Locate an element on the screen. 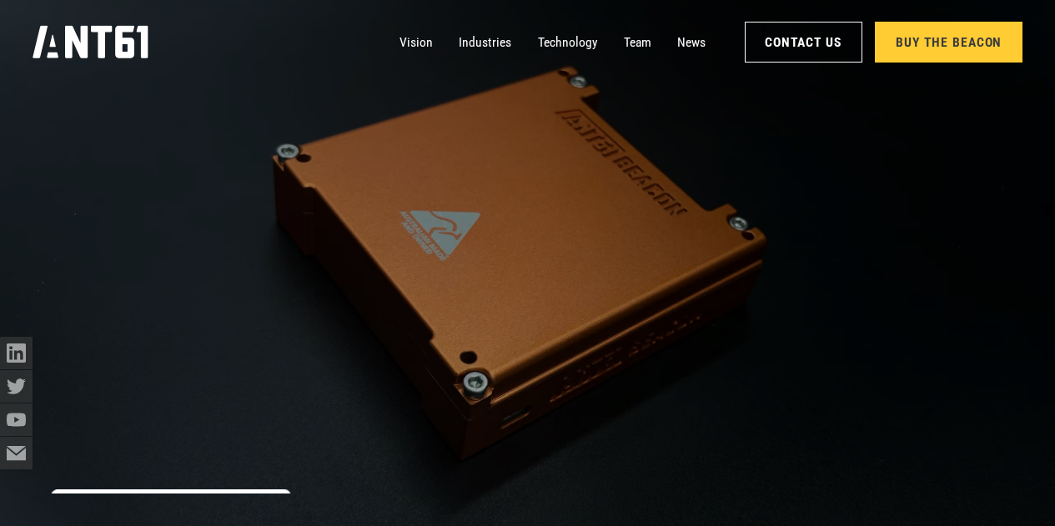 The height and width of the screenshot is (526, 1055). a: Vision is located at coordinates (416, 42).